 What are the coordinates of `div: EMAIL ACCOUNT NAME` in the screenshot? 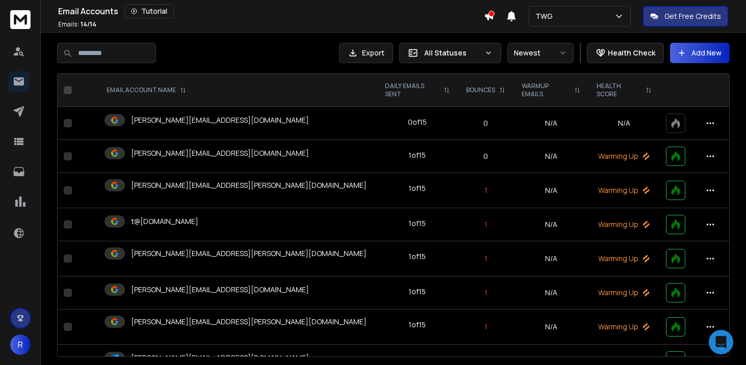 It's located at (146, 90).